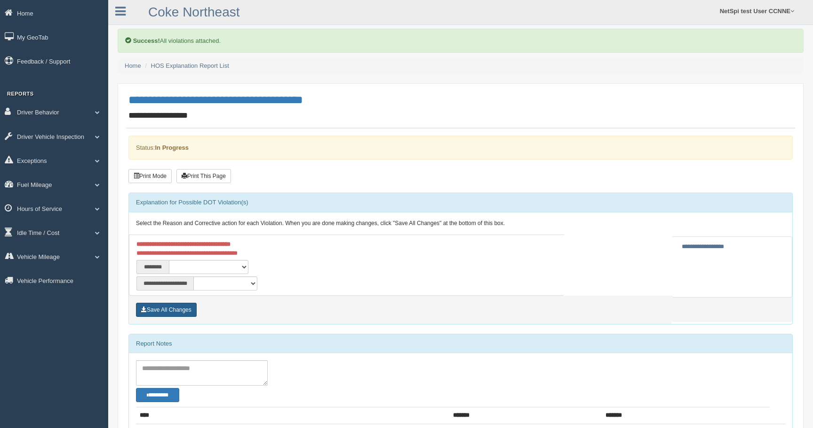 The height and width of the screenshot is (428, 813). I want to click on button: Print This Page, so click(204, 176).